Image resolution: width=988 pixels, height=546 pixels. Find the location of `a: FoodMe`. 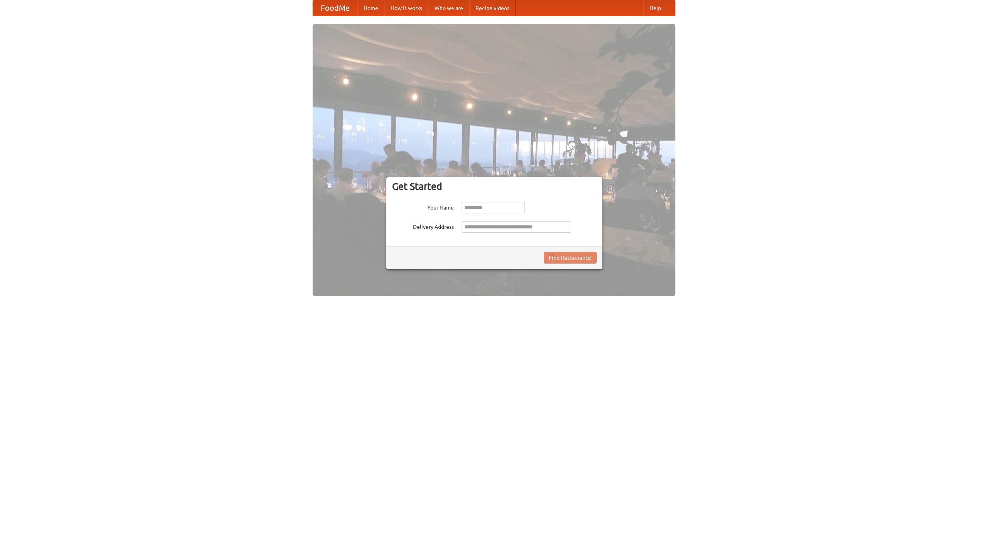

a: FoodMe is located at coordinates (335, 8).